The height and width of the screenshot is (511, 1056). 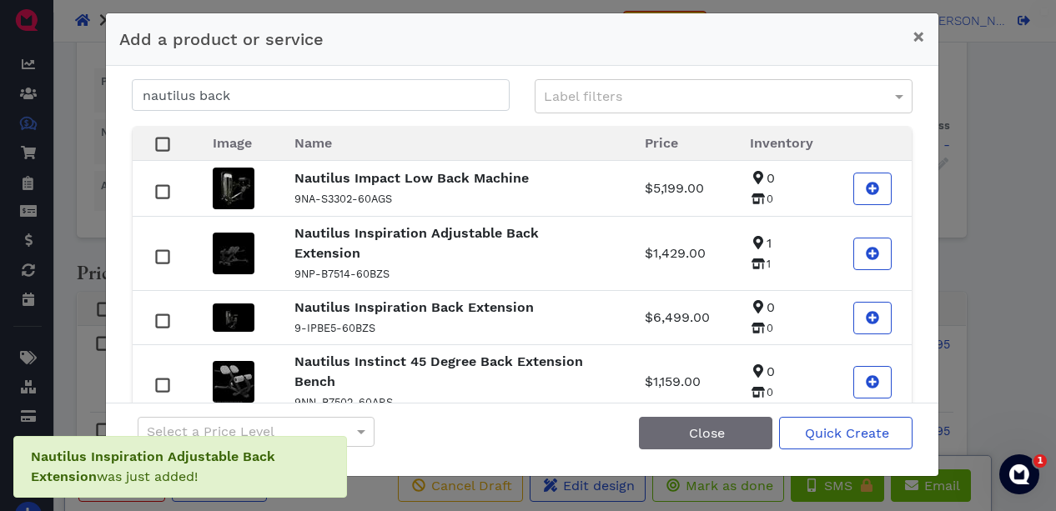 I want to click on span: Close, so click(x=706, y=433).